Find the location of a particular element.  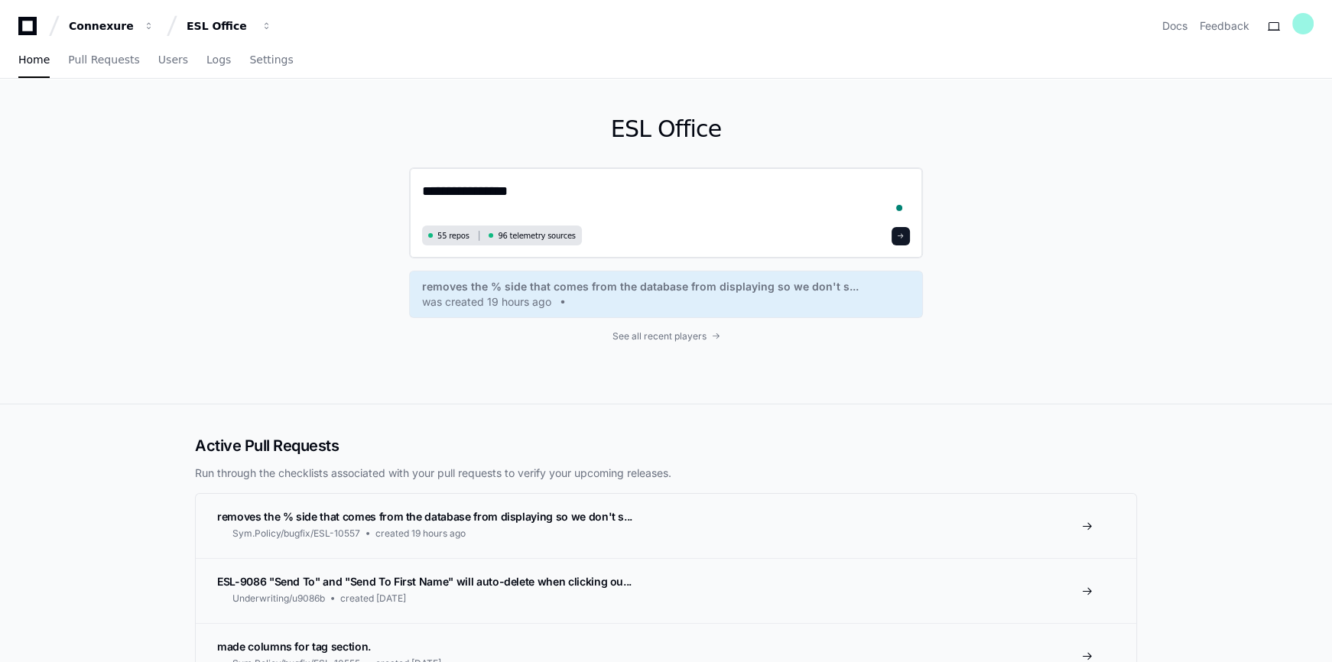

span: 96 telemetry sources is located at coordinates (536, 236).